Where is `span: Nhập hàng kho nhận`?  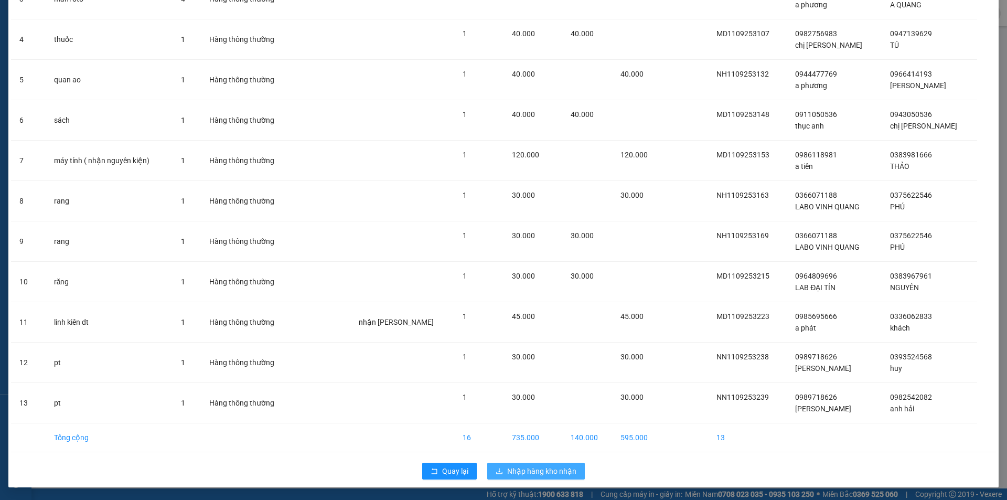 span: Nhập hàng kho nhận is located at coordinates (542, 471).